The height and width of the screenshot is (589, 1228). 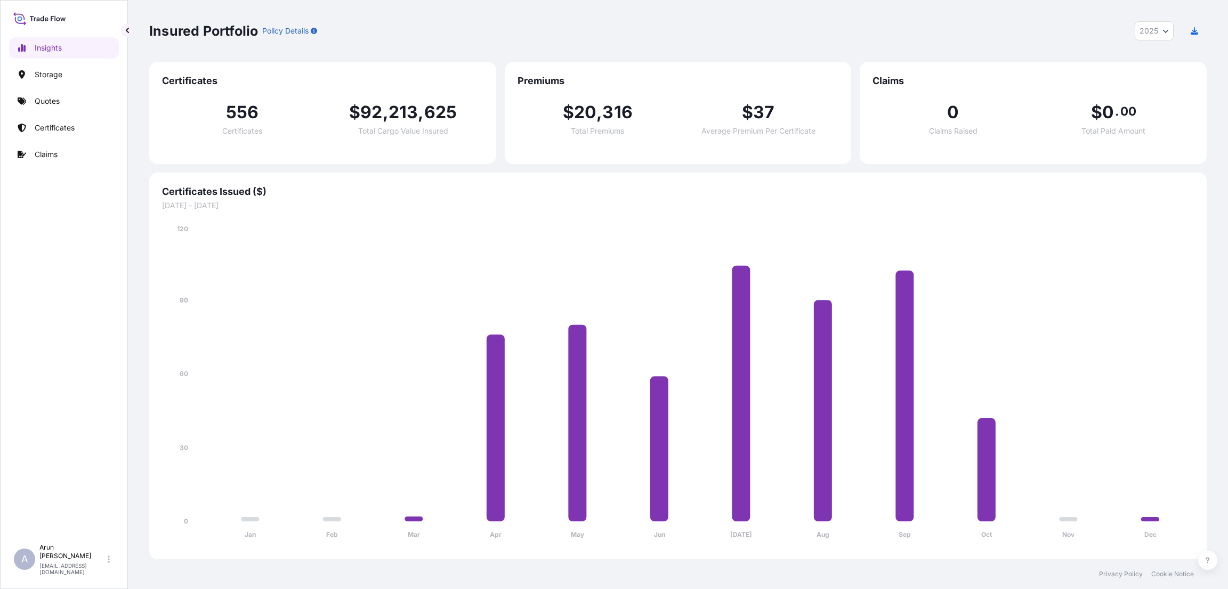 I want to click on span: 316, so click(x=617, y=112).